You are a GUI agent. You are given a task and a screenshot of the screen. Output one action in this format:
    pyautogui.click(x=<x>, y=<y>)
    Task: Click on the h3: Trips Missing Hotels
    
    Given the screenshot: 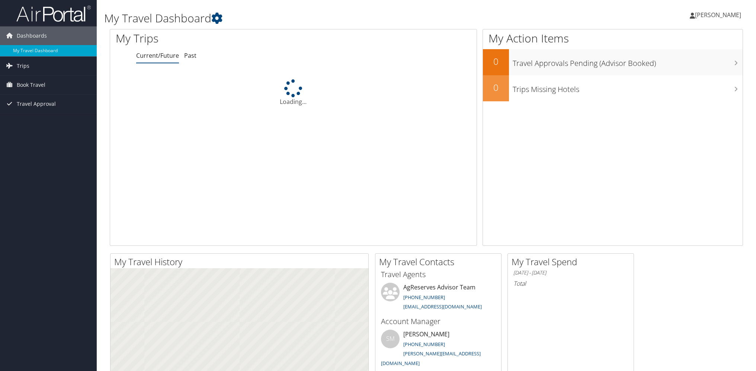 What is the action you would take?
    pyautogui.click(x=628, y=87)
    